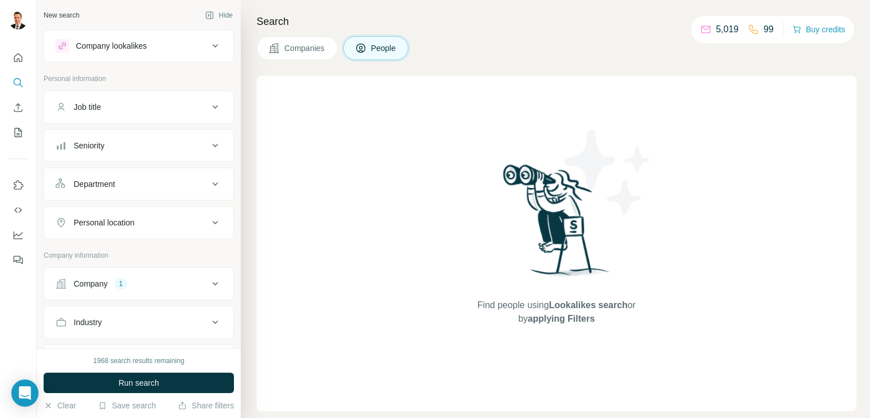  I want to click on button: Seniority, so click(139, 146).